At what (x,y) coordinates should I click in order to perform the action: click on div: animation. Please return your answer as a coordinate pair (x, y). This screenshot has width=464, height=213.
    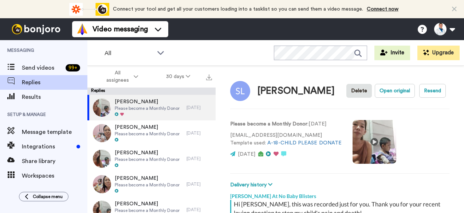
    Looking at the image, I should click on (89, 9).